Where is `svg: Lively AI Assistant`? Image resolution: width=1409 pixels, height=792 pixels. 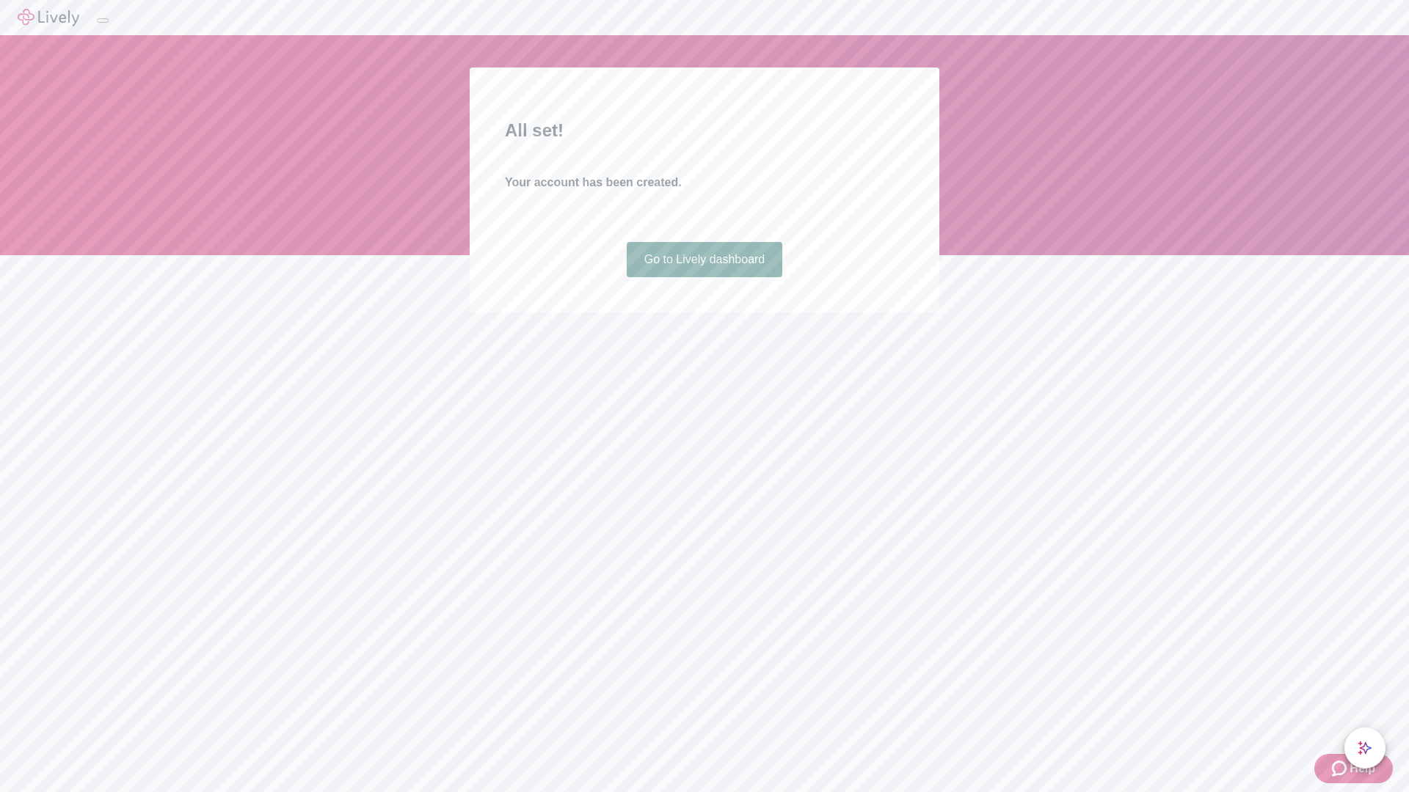 svg: Lively AI Assistant is located at coordinates (1365, 748).